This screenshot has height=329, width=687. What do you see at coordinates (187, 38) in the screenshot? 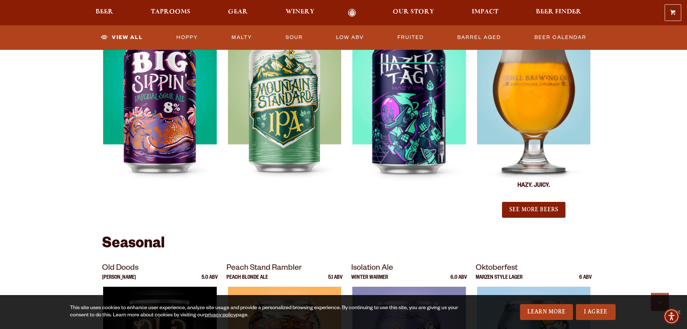
I see `a: Hoppy` at bounding box center [187, 38].